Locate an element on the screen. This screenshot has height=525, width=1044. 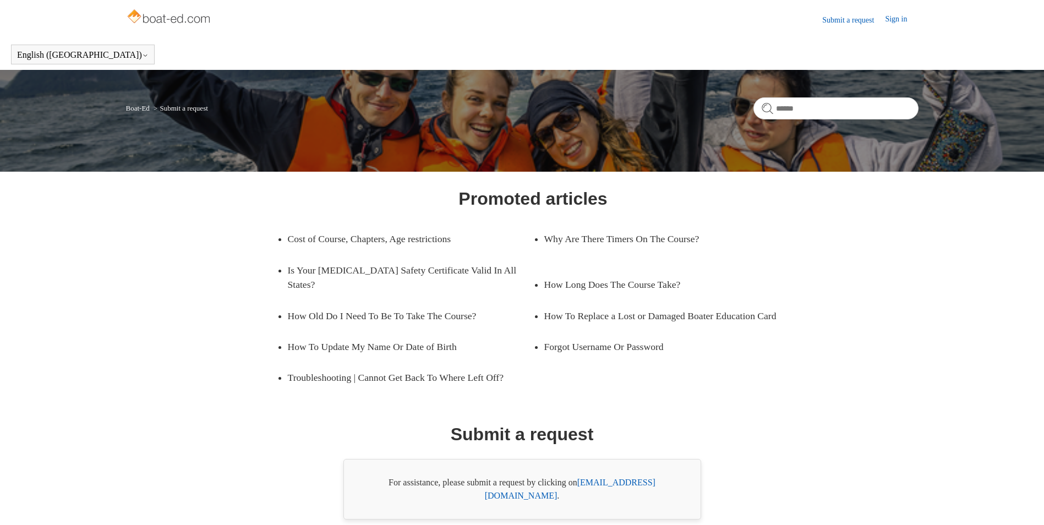
a: How To Update My Name Or Date of Birth is located at coordinates (402, 347).